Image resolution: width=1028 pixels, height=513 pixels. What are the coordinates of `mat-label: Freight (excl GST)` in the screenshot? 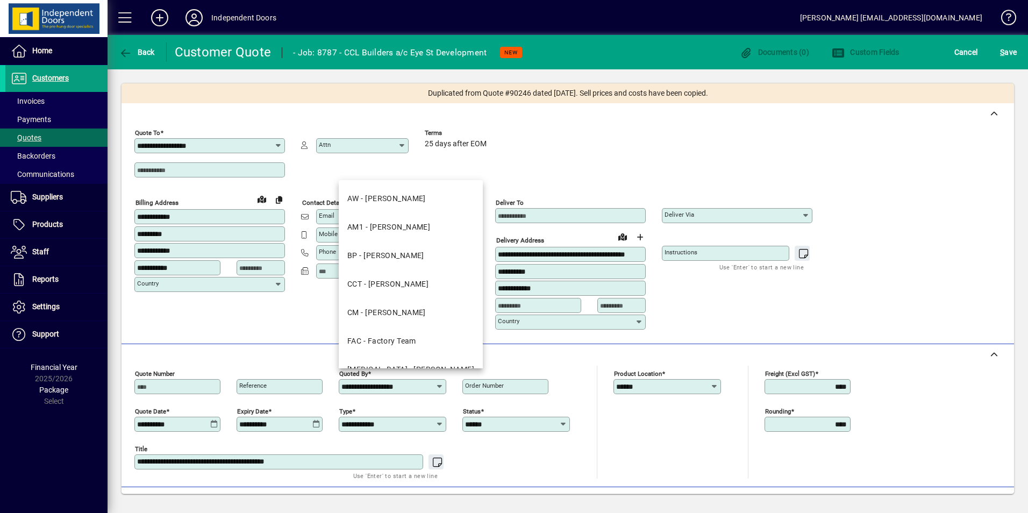 It's located at (790, 373).